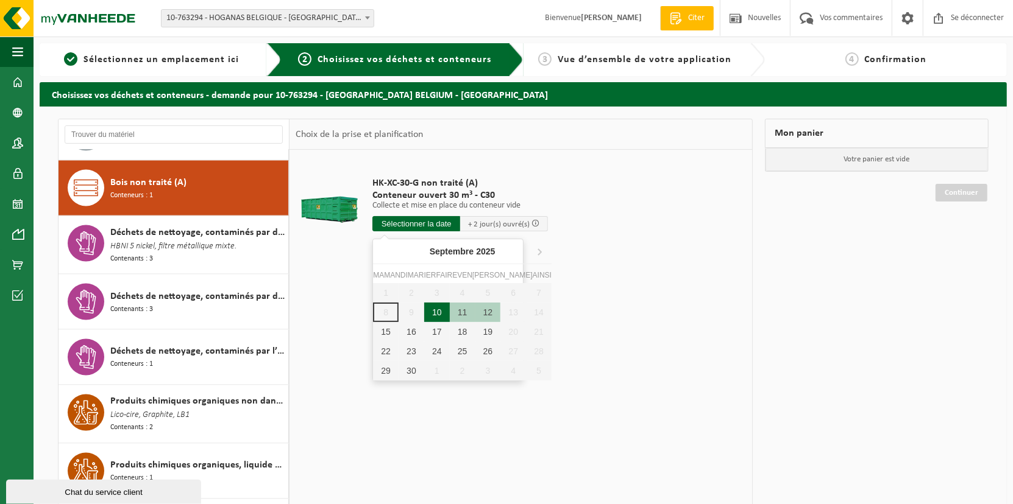 This screenshot has width=1013, height=504. I want to click on span: 10-763294 - HOGANAS BELGIUM - ATH, so click(267, 18).